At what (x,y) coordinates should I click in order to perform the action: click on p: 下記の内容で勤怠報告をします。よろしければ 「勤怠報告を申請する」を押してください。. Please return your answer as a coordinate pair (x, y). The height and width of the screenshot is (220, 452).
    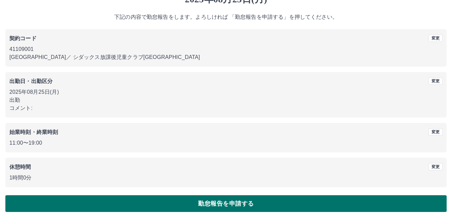
    Looking at the image, I should click on (226, 17).